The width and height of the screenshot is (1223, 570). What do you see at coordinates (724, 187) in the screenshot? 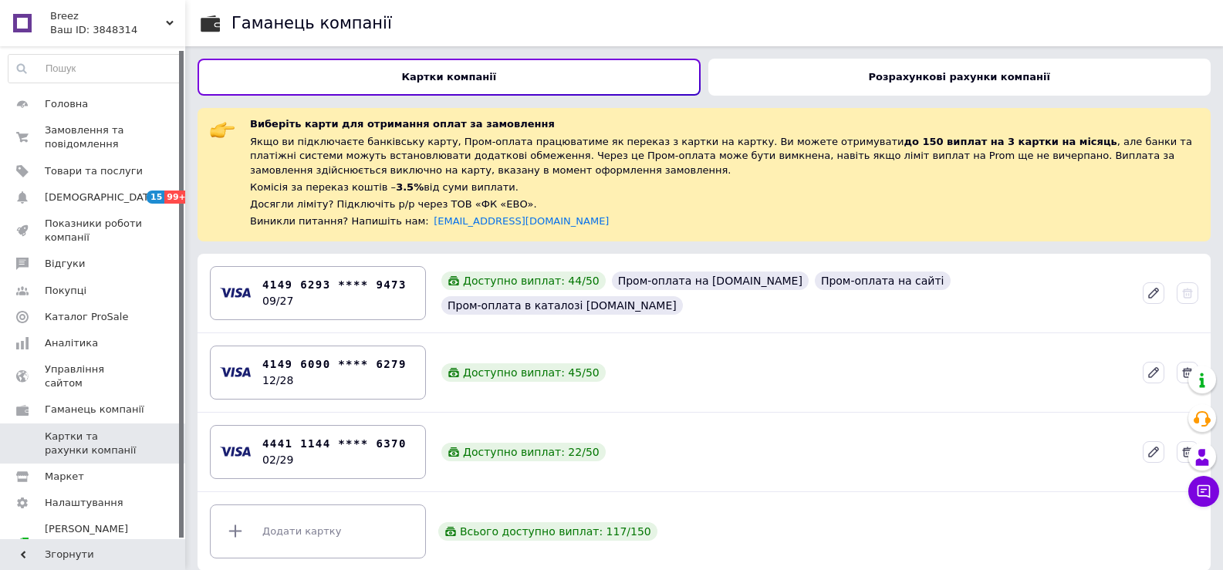
I see `div: Комісія за переказ коштів – від суми виплати.` at bounding box center [724, 187].